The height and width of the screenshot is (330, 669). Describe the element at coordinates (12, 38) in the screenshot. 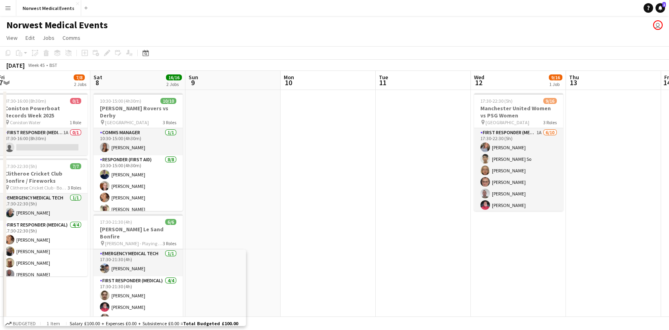

I see `a: View` at that location.